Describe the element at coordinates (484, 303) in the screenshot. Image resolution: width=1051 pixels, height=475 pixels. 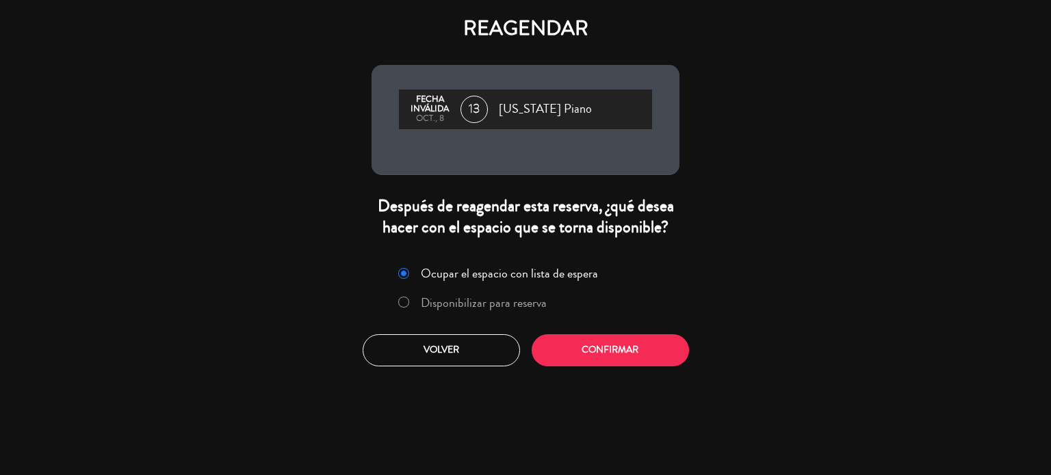
I see `label: Disponibilizar para reserva` at that location.